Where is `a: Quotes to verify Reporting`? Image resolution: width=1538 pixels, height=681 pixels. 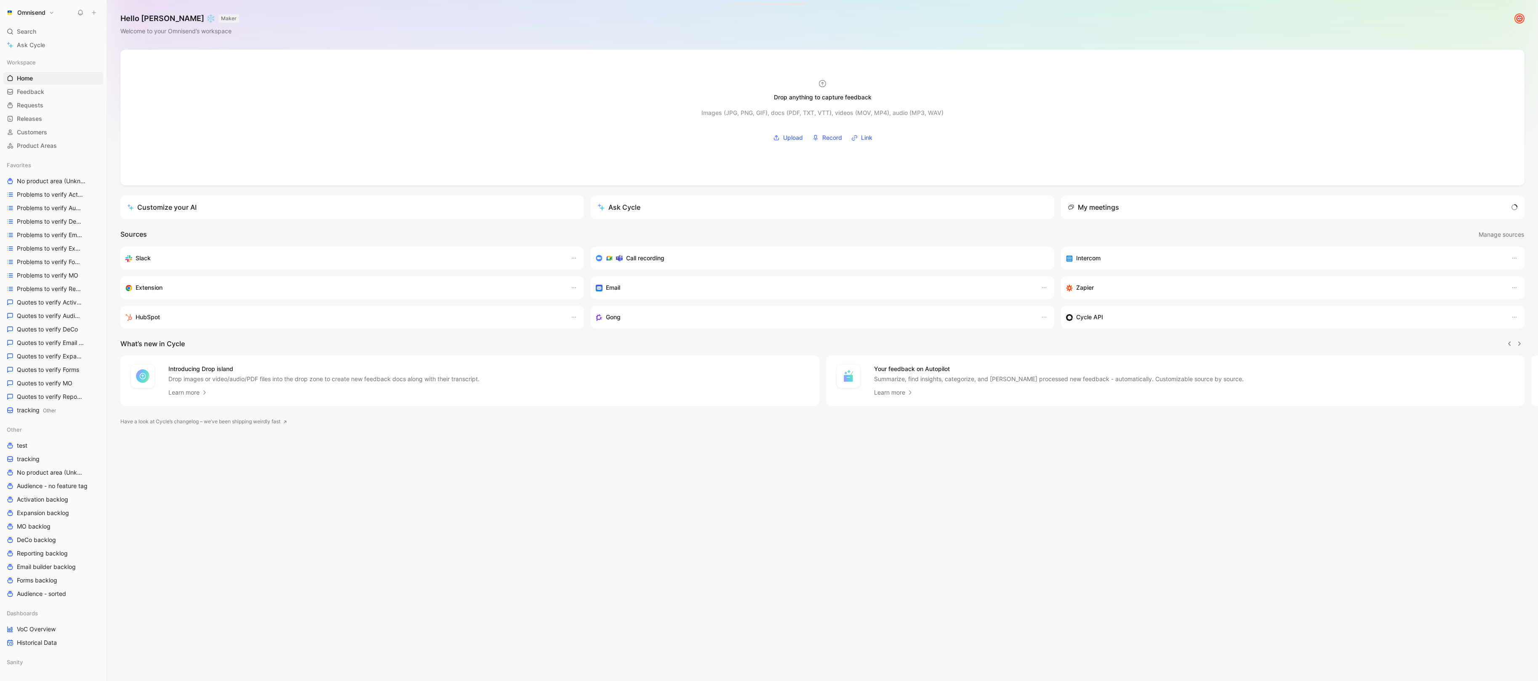 a: Quotes to verify Reporting is located at coordinates (53, 397).